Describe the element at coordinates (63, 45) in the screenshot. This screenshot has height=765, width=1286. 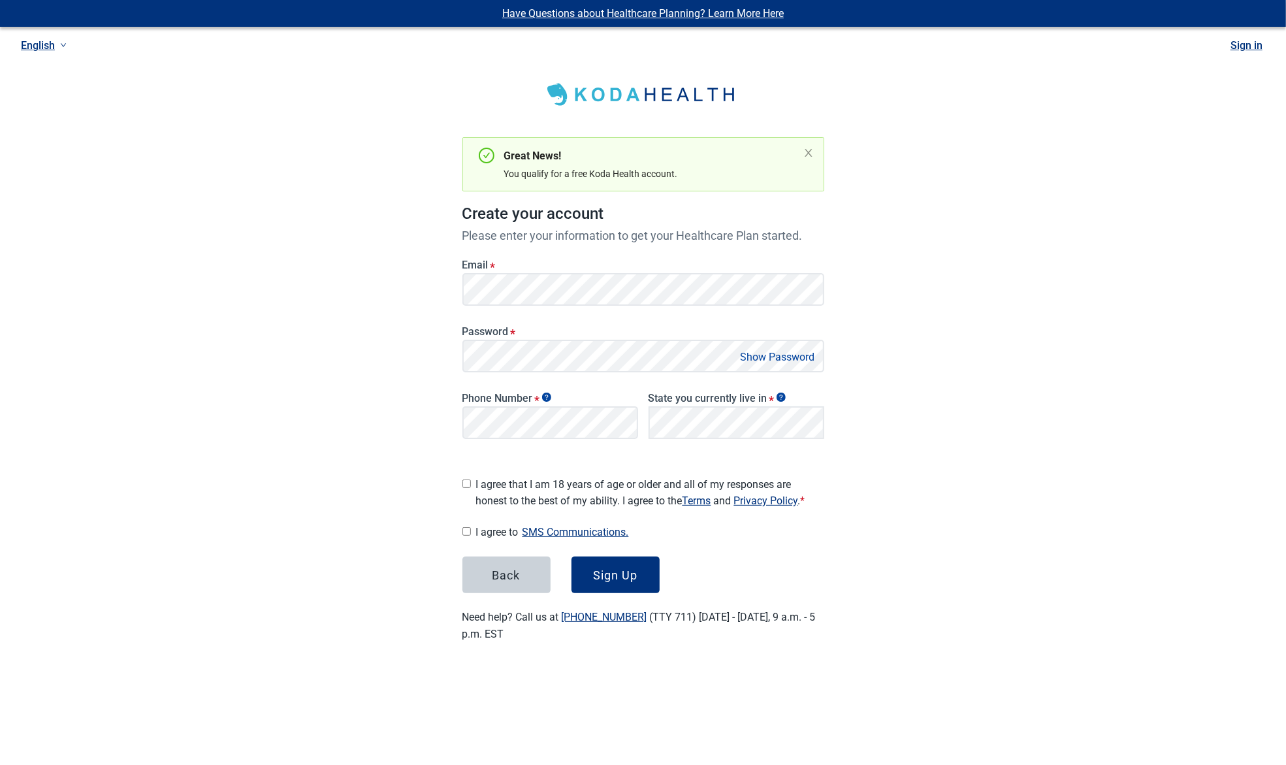
I see `span: down` at that location.